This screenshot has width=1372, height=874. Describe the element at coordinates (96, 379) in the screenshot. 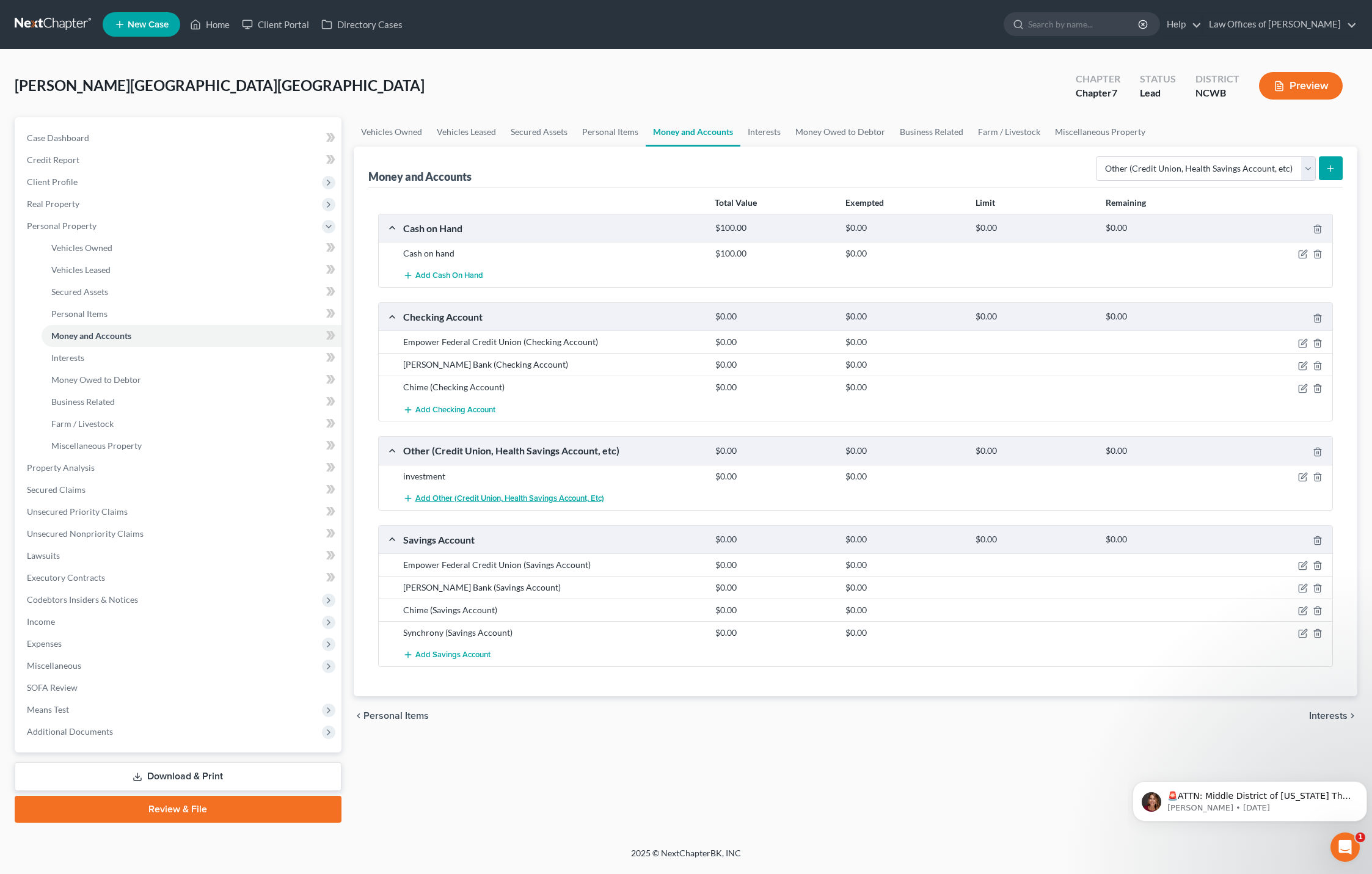

I see `span: Money Owed to Debtor` at that location.